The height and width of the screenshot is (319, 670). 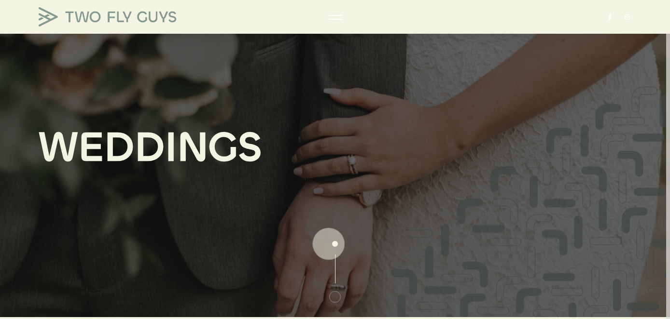 I want to click on div: W, so click(x=58, y=148).